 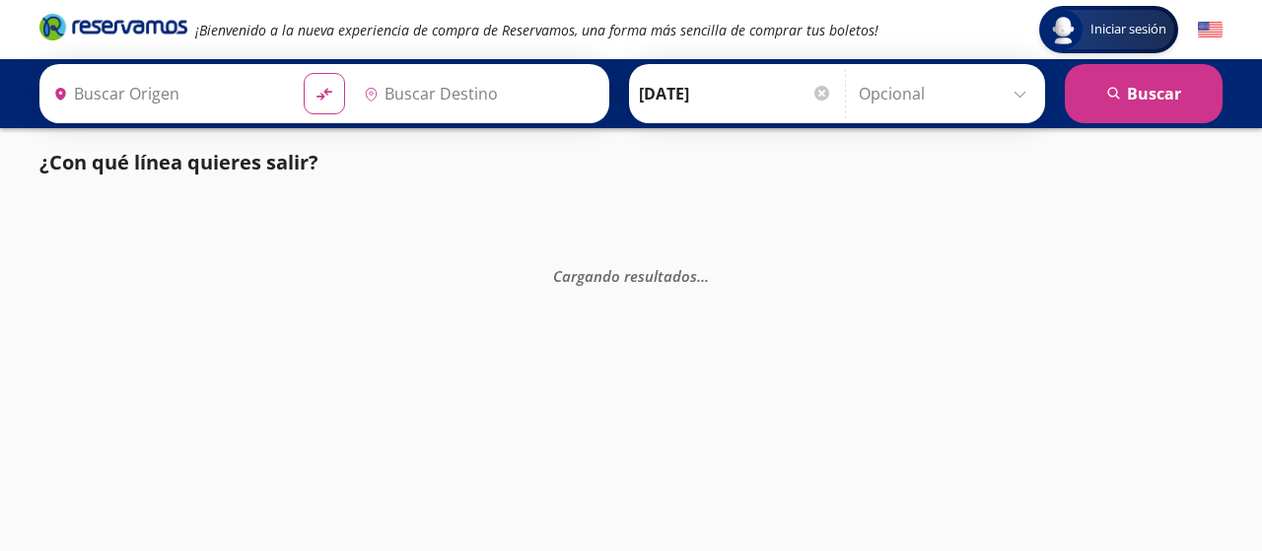 What do you see at coordinates (178, 163) in the screenshot?
I see `p: ¿Con qué línea quieres salir?` at bounding box center [178, 163].